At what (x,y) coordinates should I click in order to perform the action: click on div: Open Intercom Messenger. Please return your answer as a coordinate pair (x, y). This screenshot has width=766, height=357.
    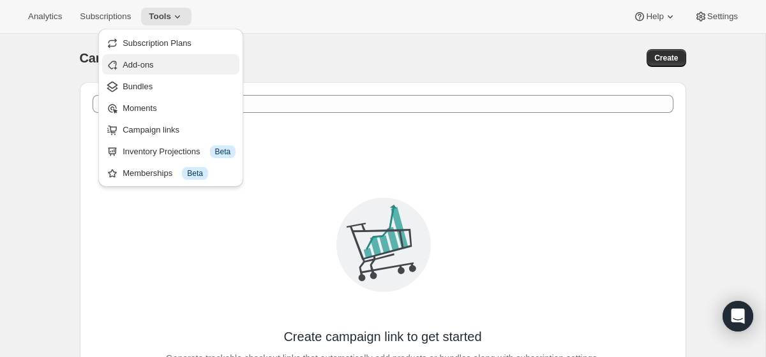
    Looking at the image, I should click on (738, 317).